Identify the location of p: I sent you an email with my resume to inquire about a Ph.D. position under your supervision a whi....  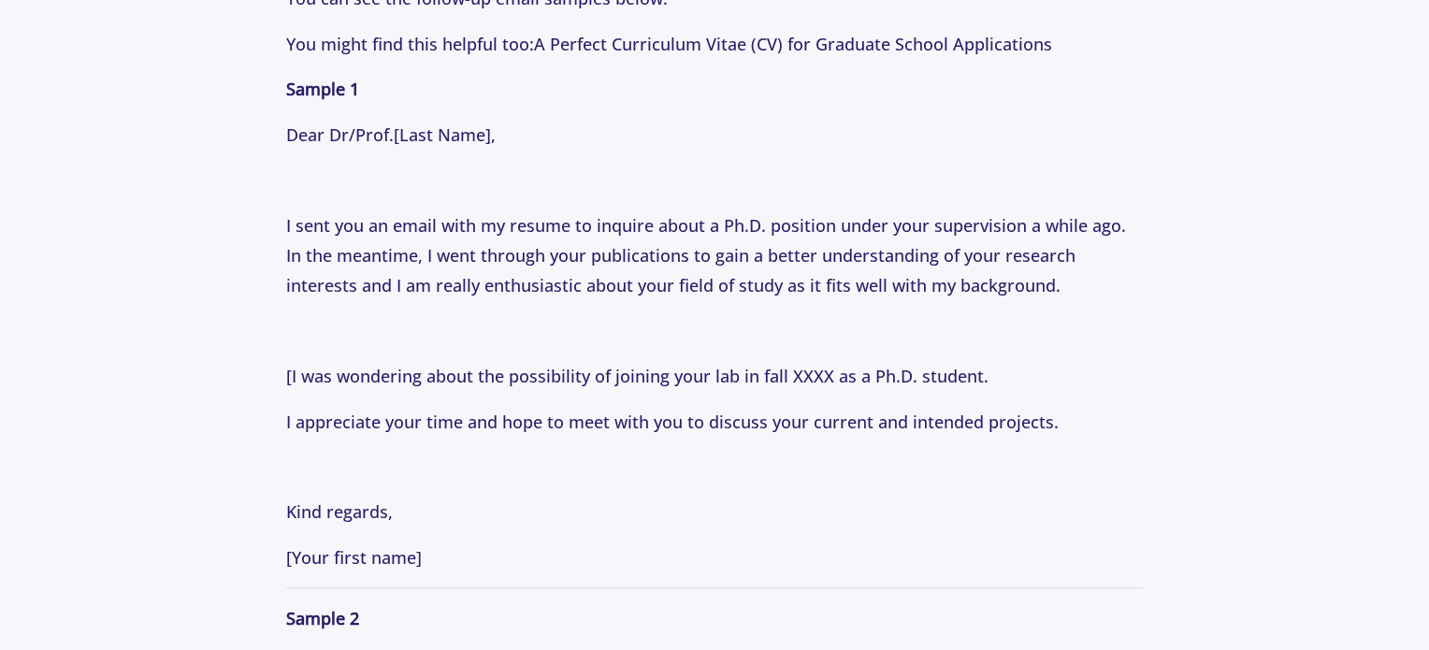
(715, 255).